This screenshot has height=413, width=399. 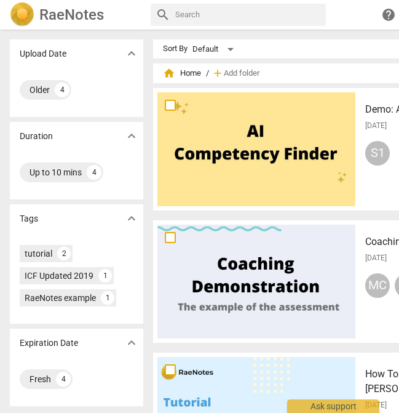 What do you see at coordinates (218, 73) in the screenshot?
I see `span: add` at bounding box center [218, 73].